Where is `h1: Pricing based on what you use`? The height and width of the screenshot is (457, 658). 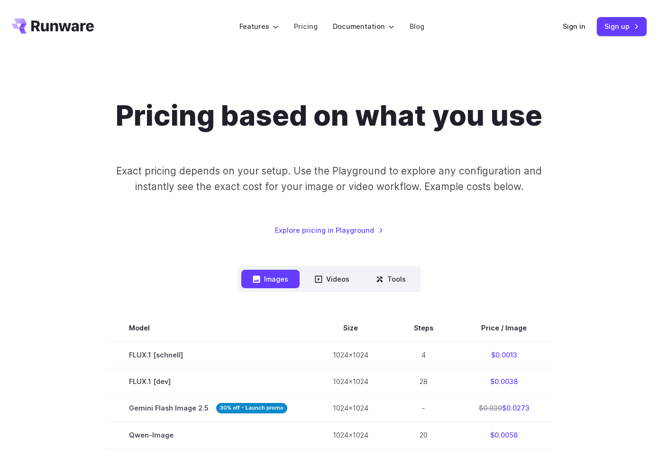
h1: Pricing based on what you use is located at coordinates (329, 116).